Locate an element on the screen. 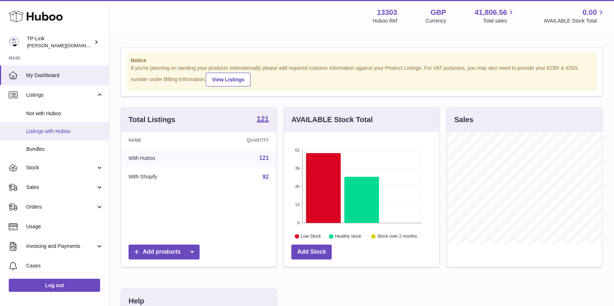 The width and height of the screenshot is (614, 306). td: With Shopify is located at coordinates (163, 177).